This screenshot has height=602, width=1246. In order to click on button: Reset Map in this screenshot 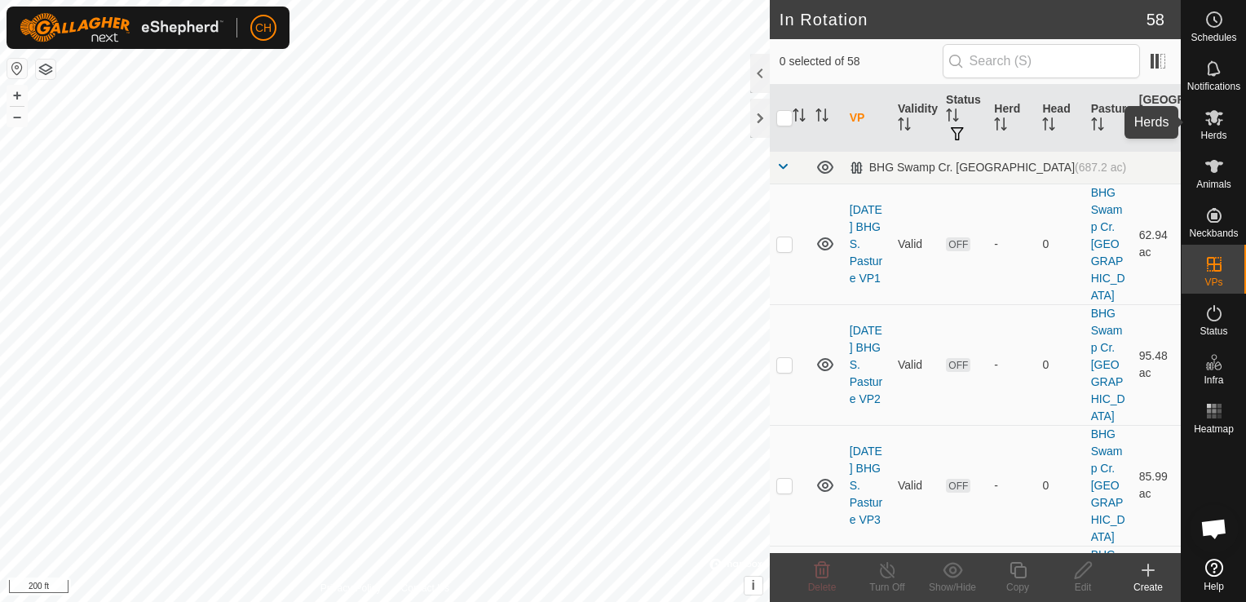, I will do `click(17, 68)`.